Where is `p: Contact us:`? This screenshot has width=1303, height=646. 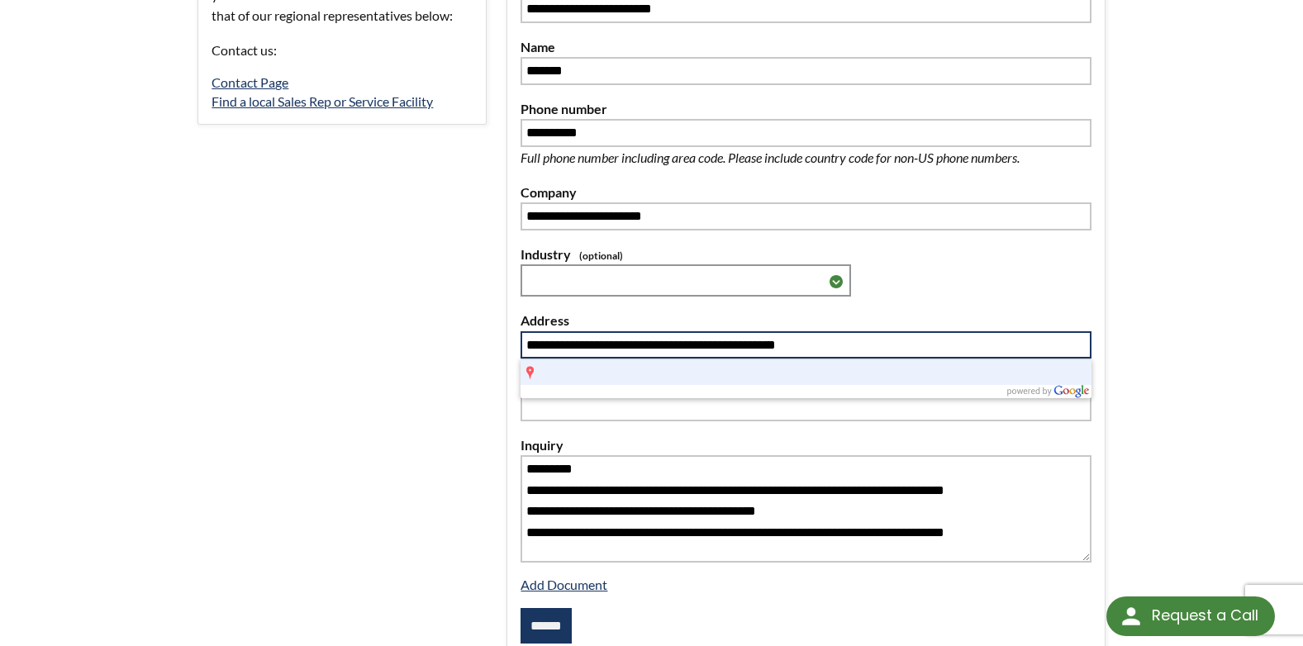
p: Contact us: is located at coordinates (342, 50).